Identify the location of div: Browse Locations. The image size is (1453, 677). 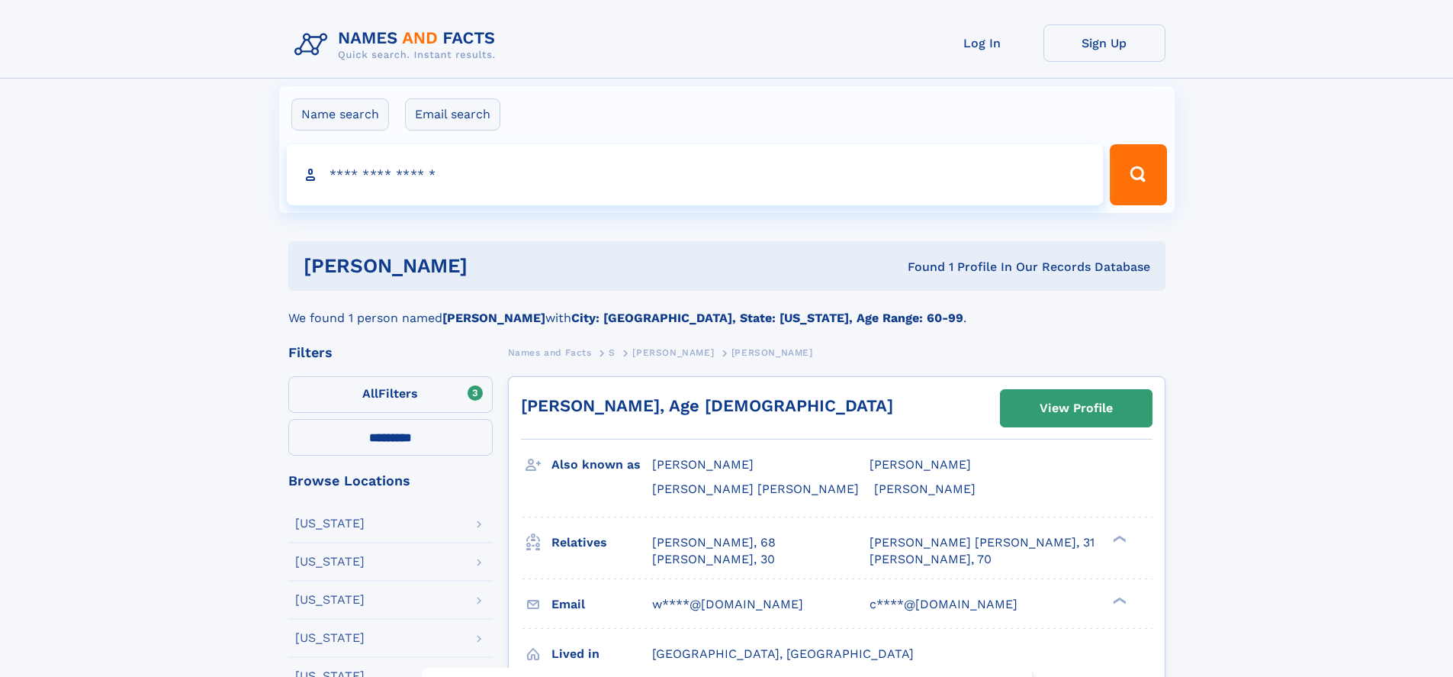
(391, 481).